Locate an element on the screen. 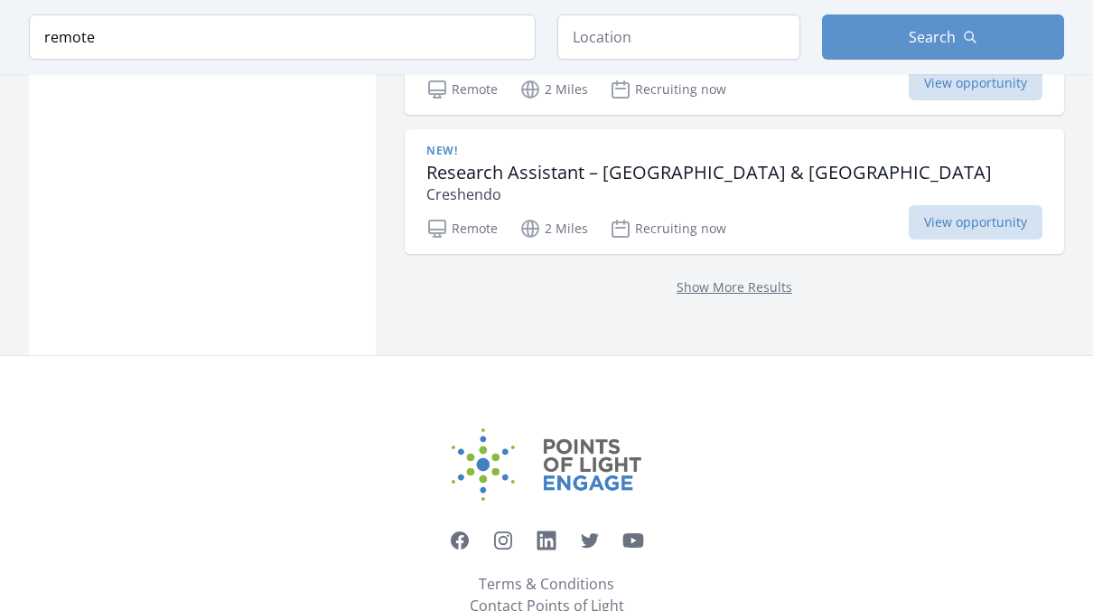  img: Points of Light Engage is located at coordinates (547, 464).